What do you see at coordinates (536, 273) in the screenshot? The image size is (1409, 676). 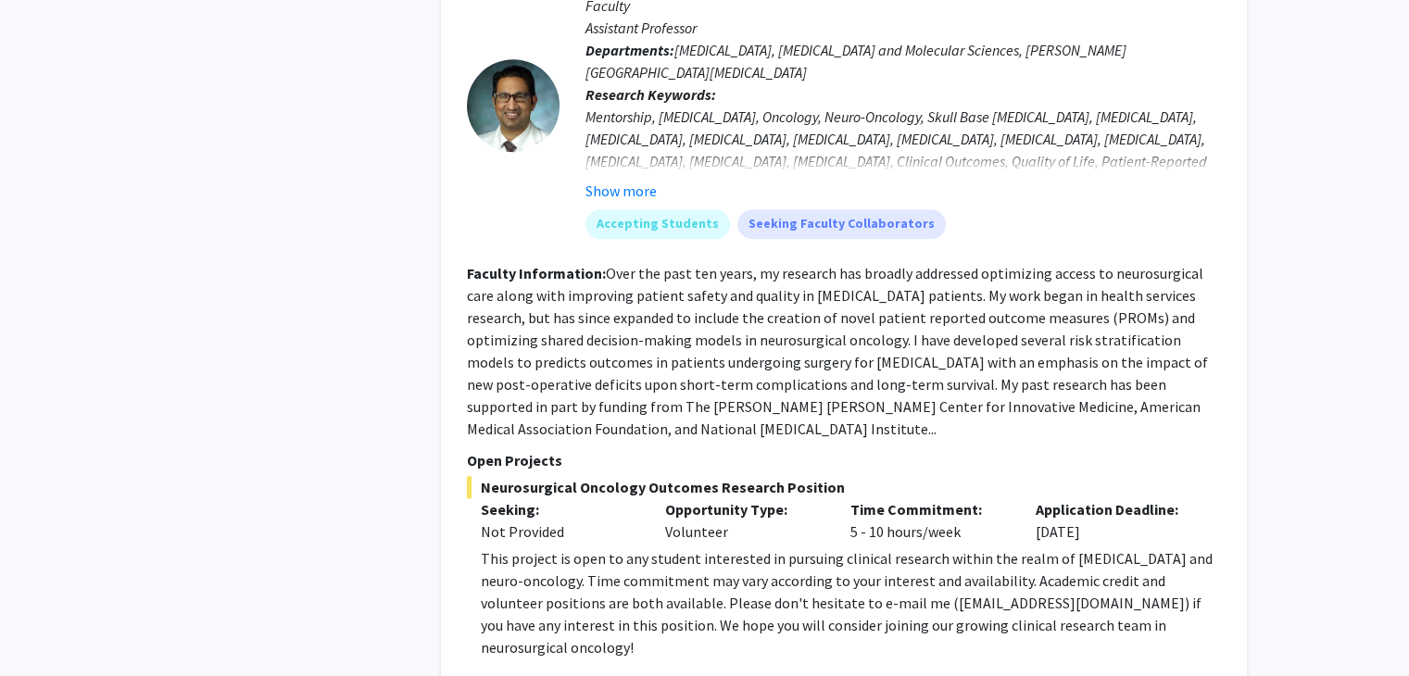 I see `b: Faculty Information:` at bounding box center [536, 273].